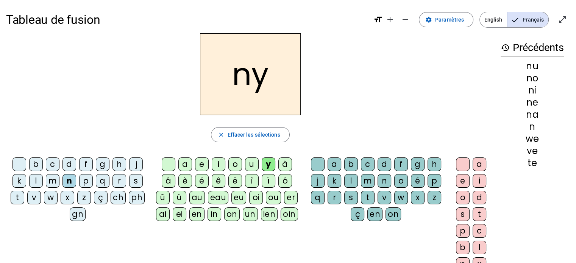  Describe the element at coordinates (532, 78) in the screenshot. I see `div: no` at that location.